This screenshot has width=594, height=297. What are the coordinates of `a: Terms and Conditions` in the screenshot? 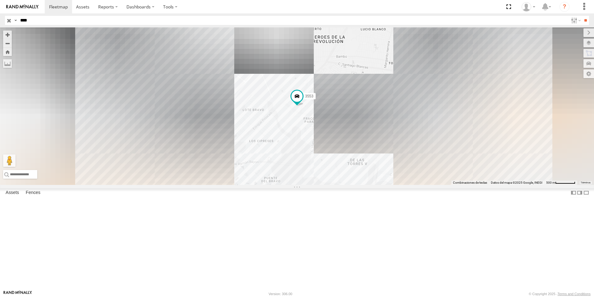 It's located at (575, 294).